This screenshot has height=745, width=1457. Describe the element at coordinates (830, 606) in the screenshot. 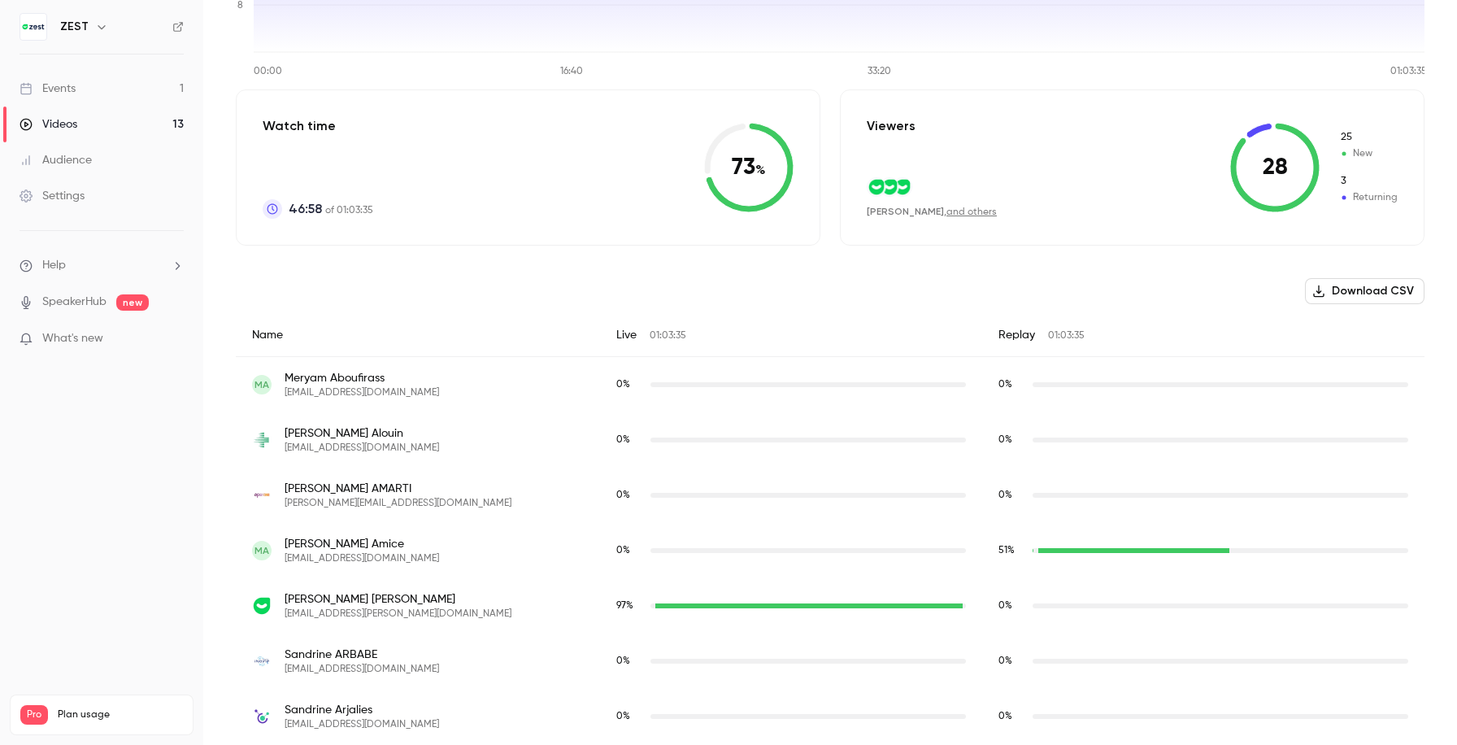

I see `div: clementine.angelo@zestmeup.com` at that location.